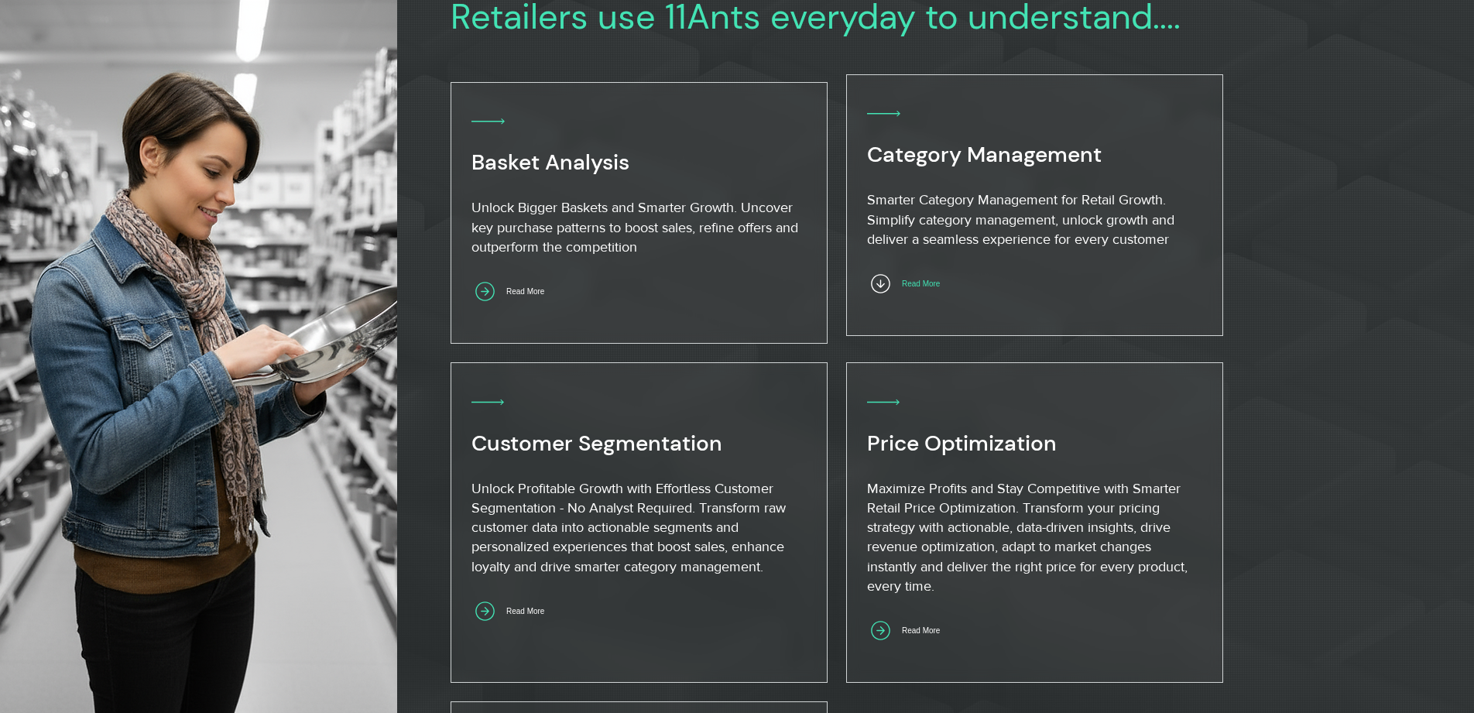 Image resolution: width=1474 pixels, height=713 pixels. I want to click on p: Smarter Category Management for Retail Growth. Simplify category management, unlock growth and de..., so click(1034, 220).